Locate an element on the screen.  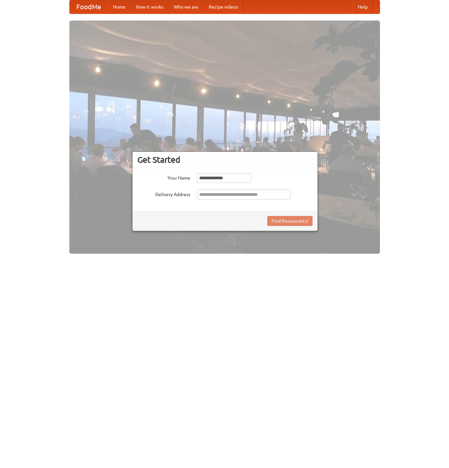
a: Help is located at coordinates (363, 7).